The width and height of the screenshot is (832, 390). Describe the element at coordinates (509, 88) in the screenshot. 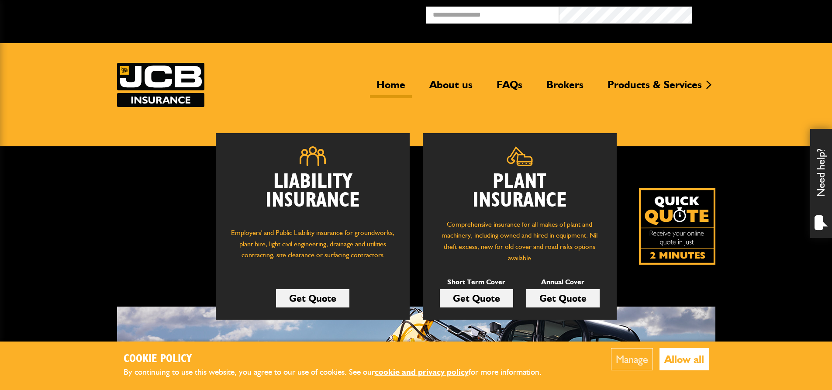

I see `a: FAQs` at that location.